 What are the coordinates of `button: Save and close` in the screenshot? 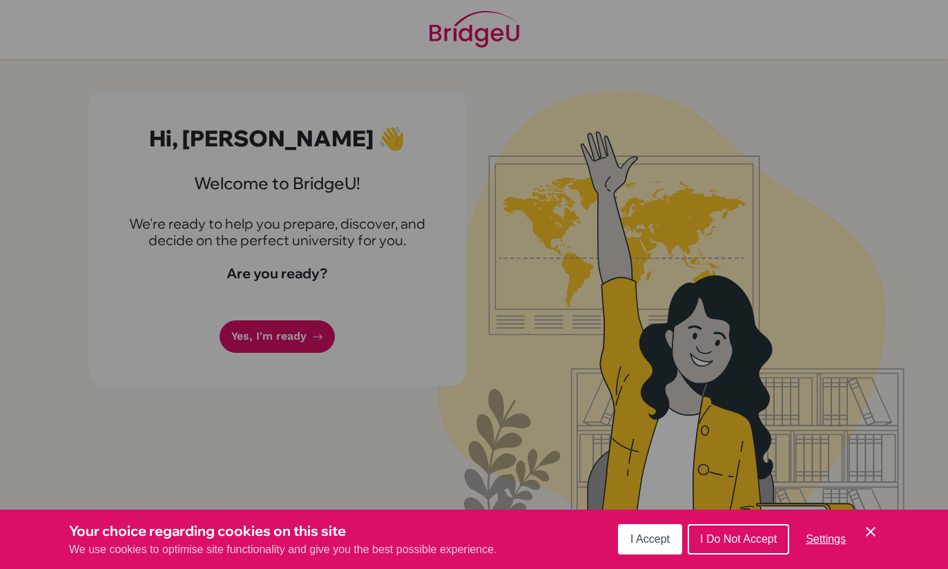 It's located at (871, 532).